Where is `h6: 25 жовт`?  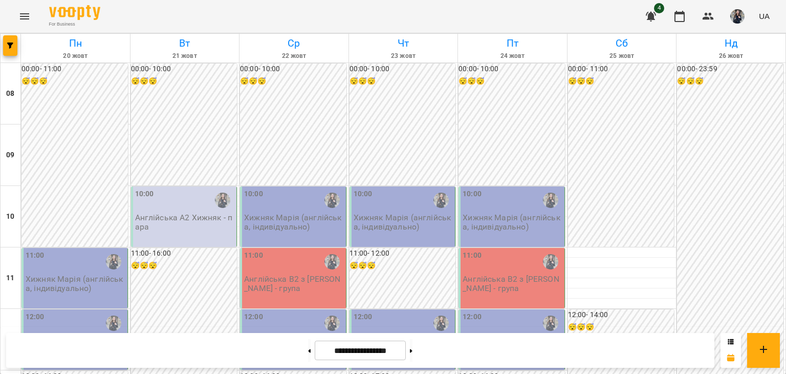
h6: 25 жовт is located at coordinates (622, 56).